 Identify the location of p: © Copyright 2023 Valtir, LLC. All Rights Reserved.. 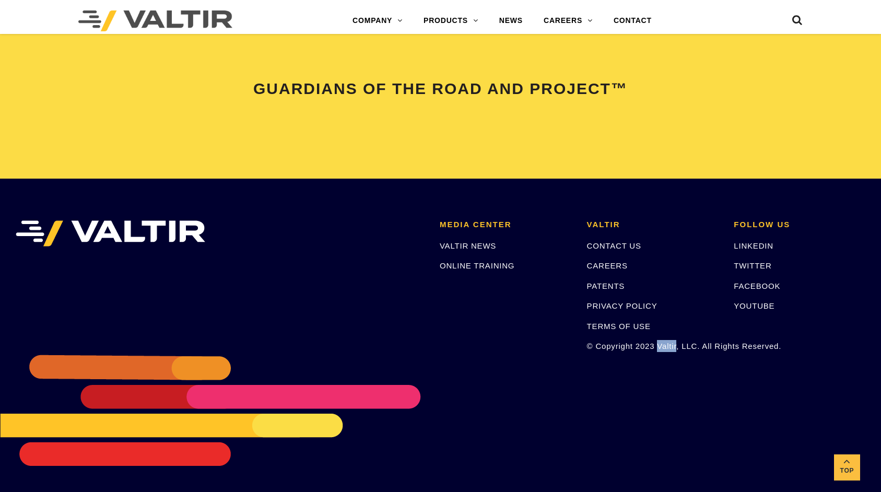
(653, 346).